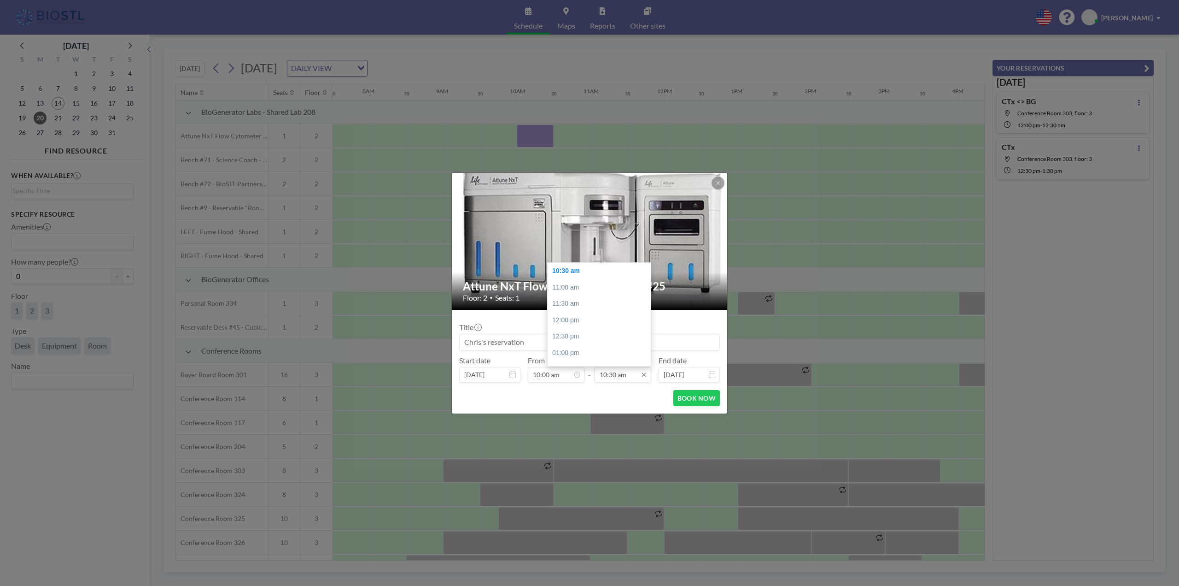 Image resolution: width=1179 pixels, height=586 pixels. I want to click on button: BOOK NOW, so click(697, 398).